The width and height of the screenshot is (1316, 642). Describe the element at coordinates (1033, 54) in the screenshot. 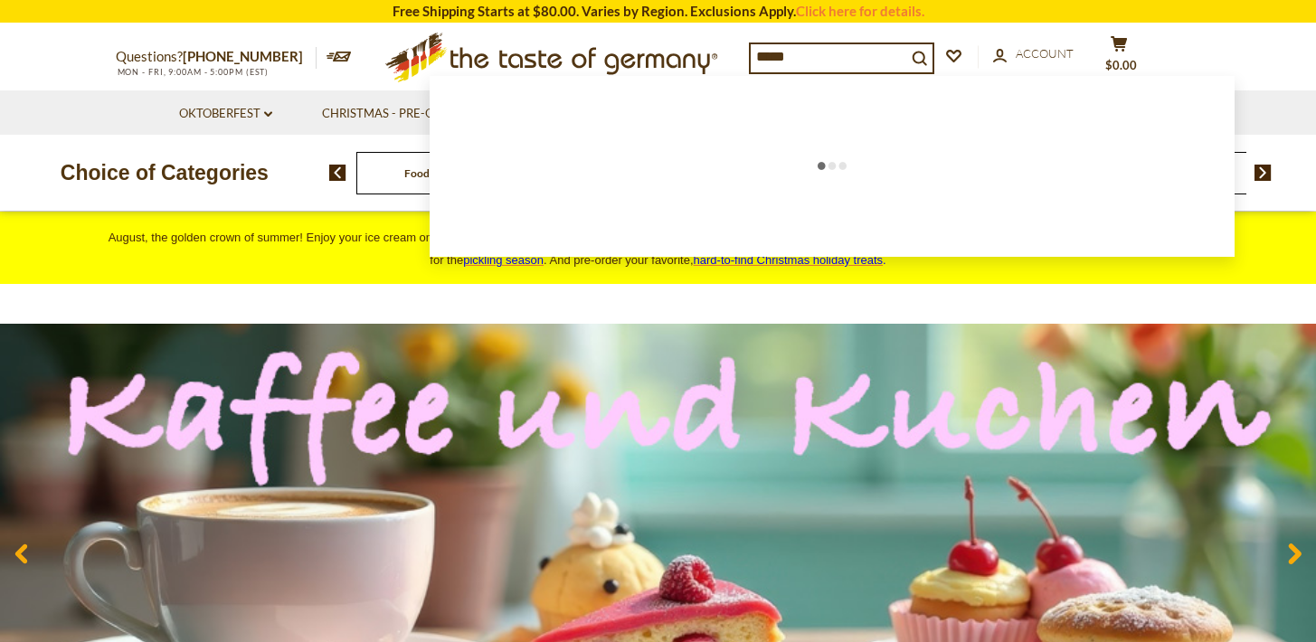

I see `a: Account` at that location.